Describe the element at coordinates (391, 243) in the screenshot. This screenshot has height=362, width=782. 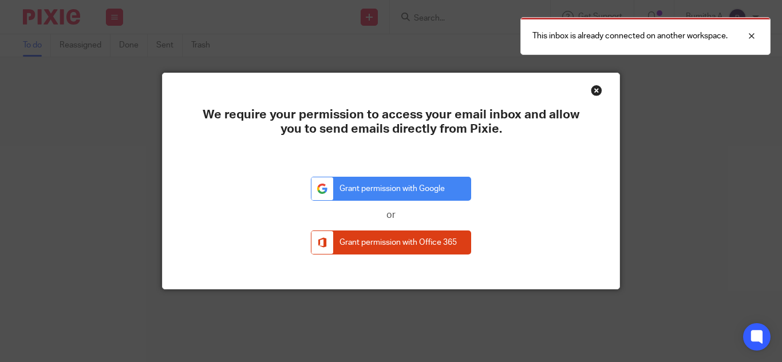
I see `a: Grant permission with Office 365` at that location.